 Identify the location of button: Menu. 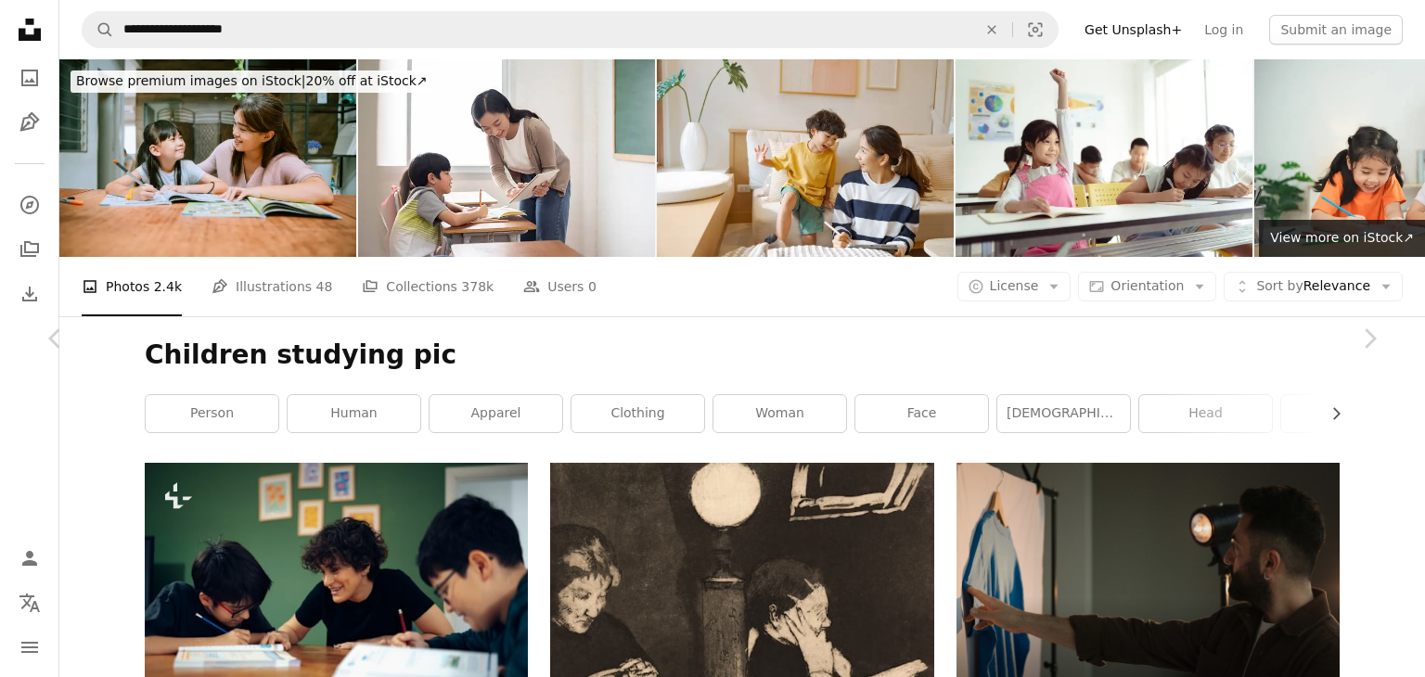
(30, 648).